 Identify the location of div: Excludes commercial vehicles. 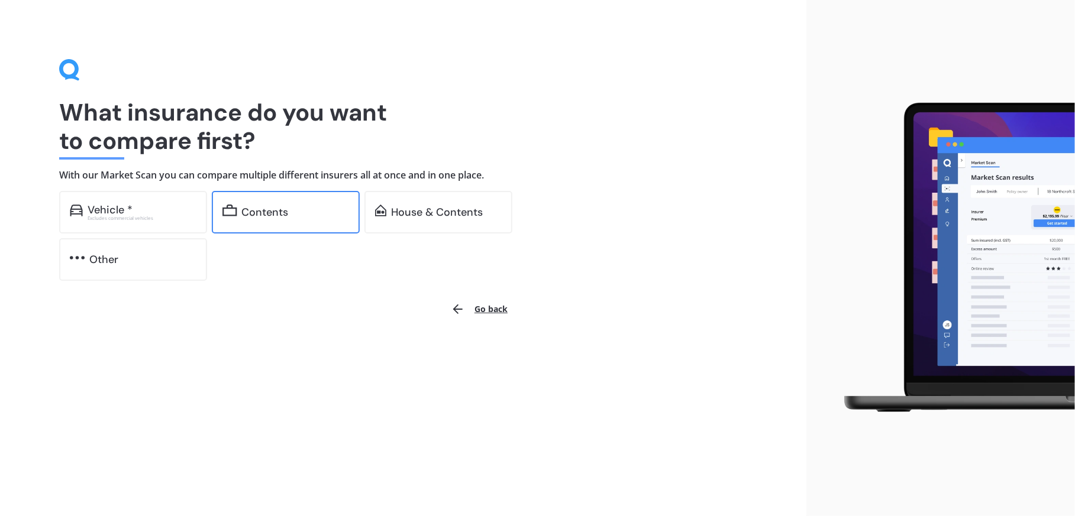
(142, 218).